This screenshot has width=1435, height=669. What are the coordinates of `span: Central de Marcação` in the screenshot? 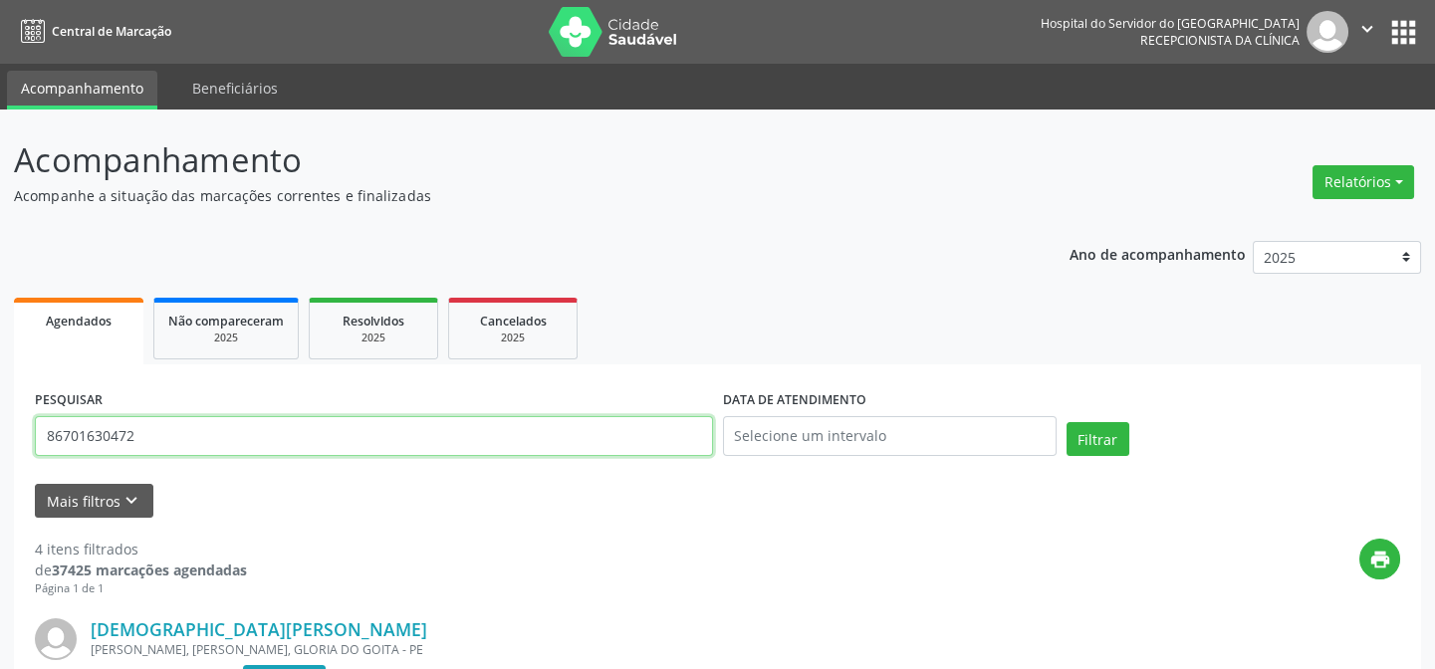 It's located at (112, 31).